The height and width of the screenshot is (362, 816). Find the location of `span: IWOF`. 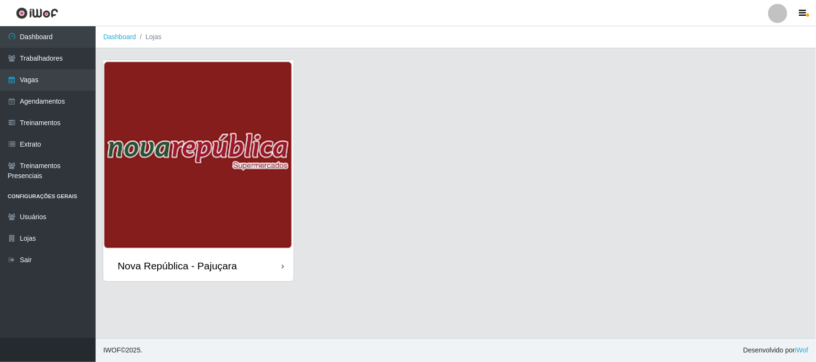

span: IWOF is located at coordinates (112, 350).